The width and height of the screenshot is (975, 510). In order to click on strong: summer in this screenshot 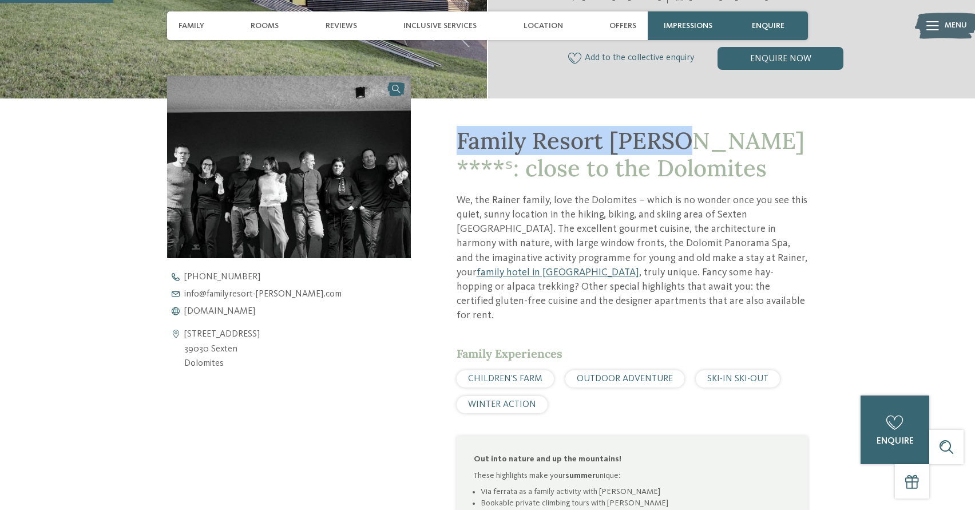, I will do `click(580, 475)`.